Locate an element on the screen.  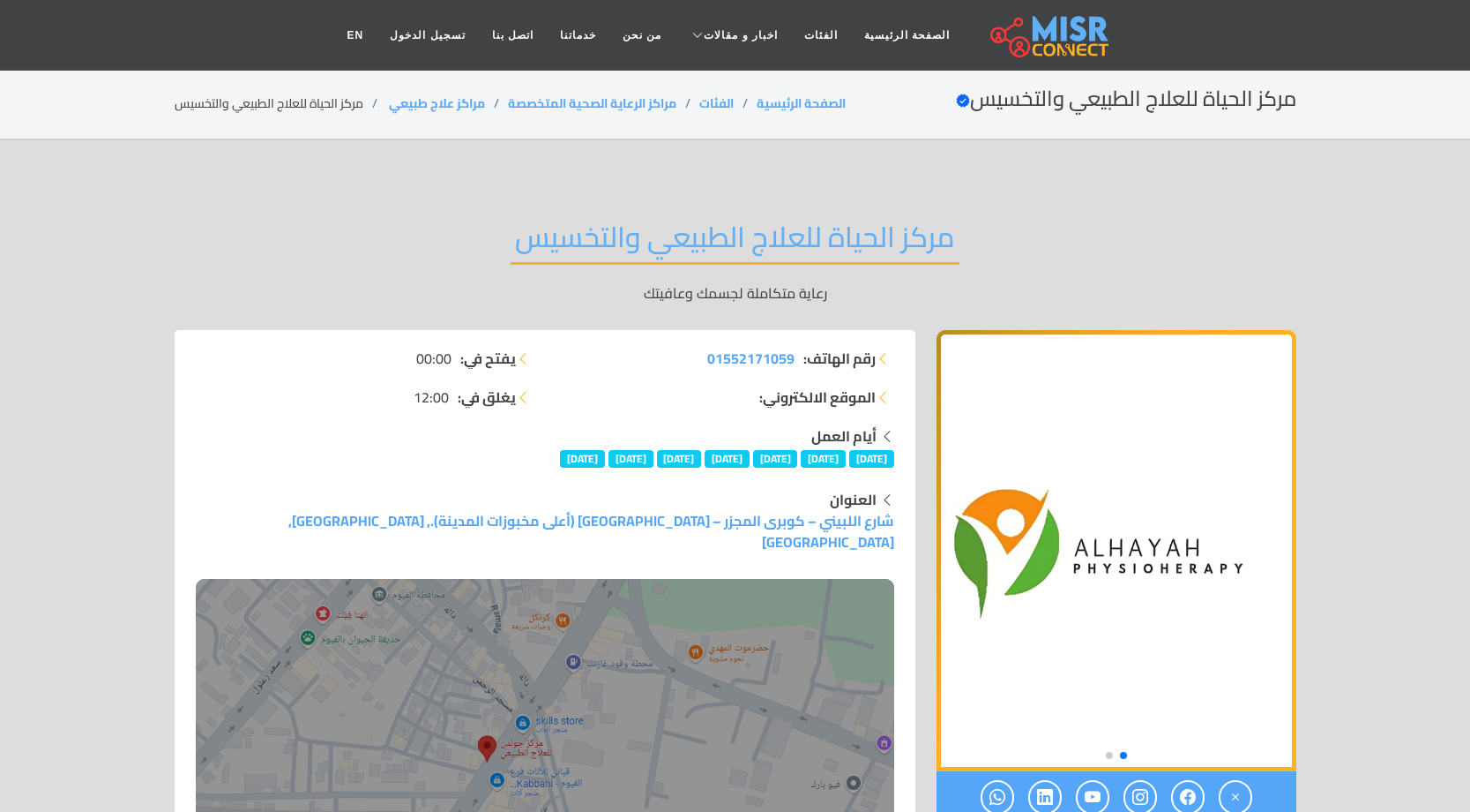
span: 00:00 is located at coordinates (434, 358).